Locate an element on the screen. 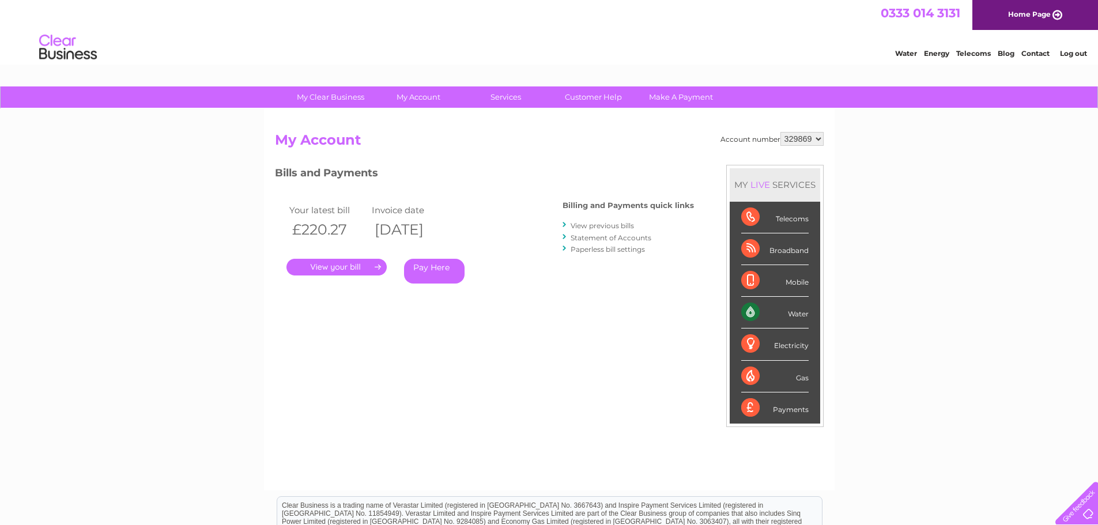  a: Contact is located at coordinates (1035, 53).